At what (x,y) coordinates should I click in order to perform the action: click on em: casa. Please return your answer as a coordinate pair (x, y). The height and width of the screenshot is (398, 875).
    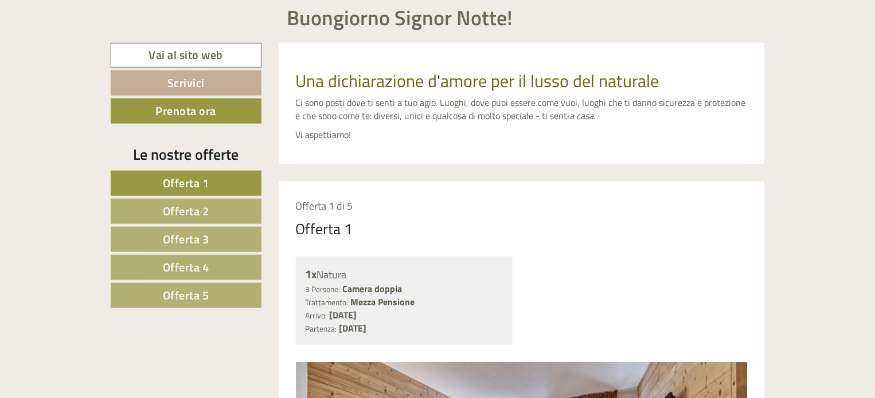
    Looking at the image, I should click on (585, 116).